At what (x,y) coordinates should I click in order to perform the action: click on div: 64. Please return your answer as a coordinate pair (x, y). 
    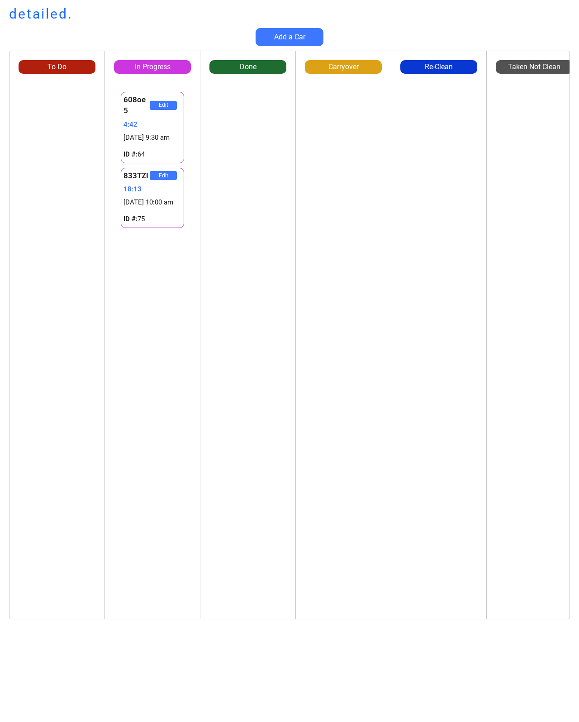
    Looking at the image, I should click on (152, 154).